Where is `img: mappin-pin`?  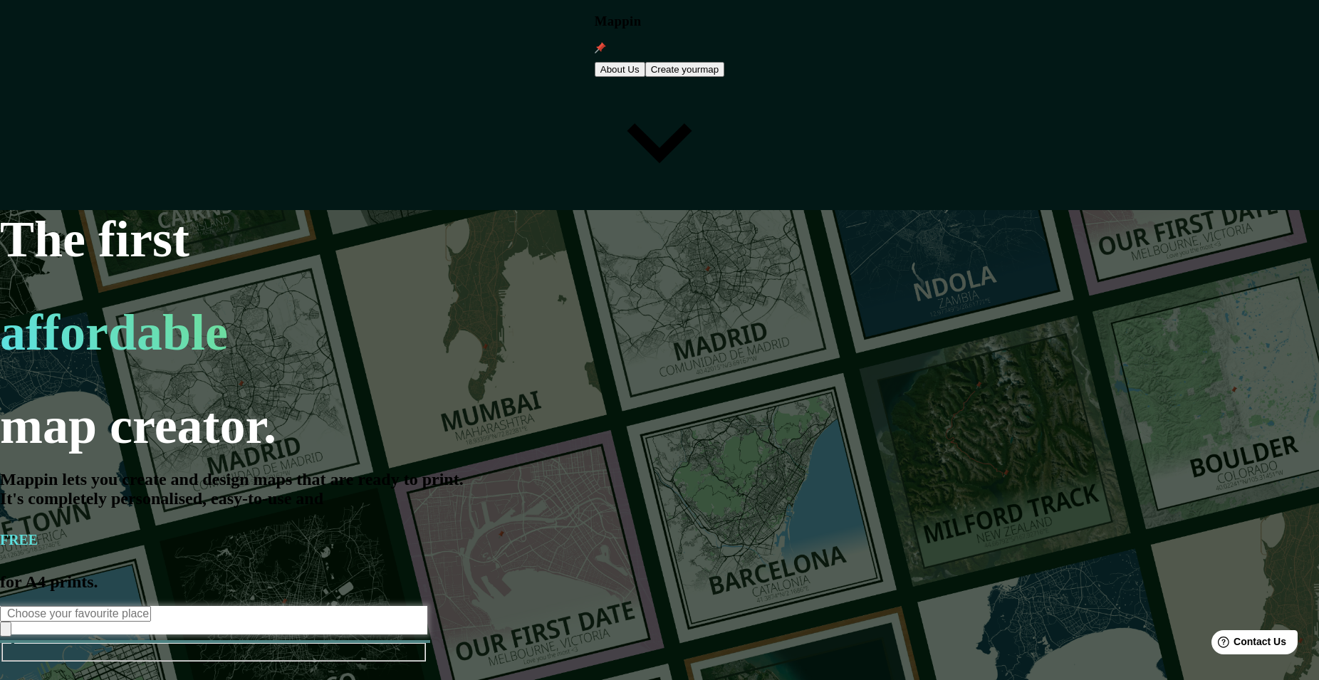
img: mappin-pin is located at coordinates (601, 48).